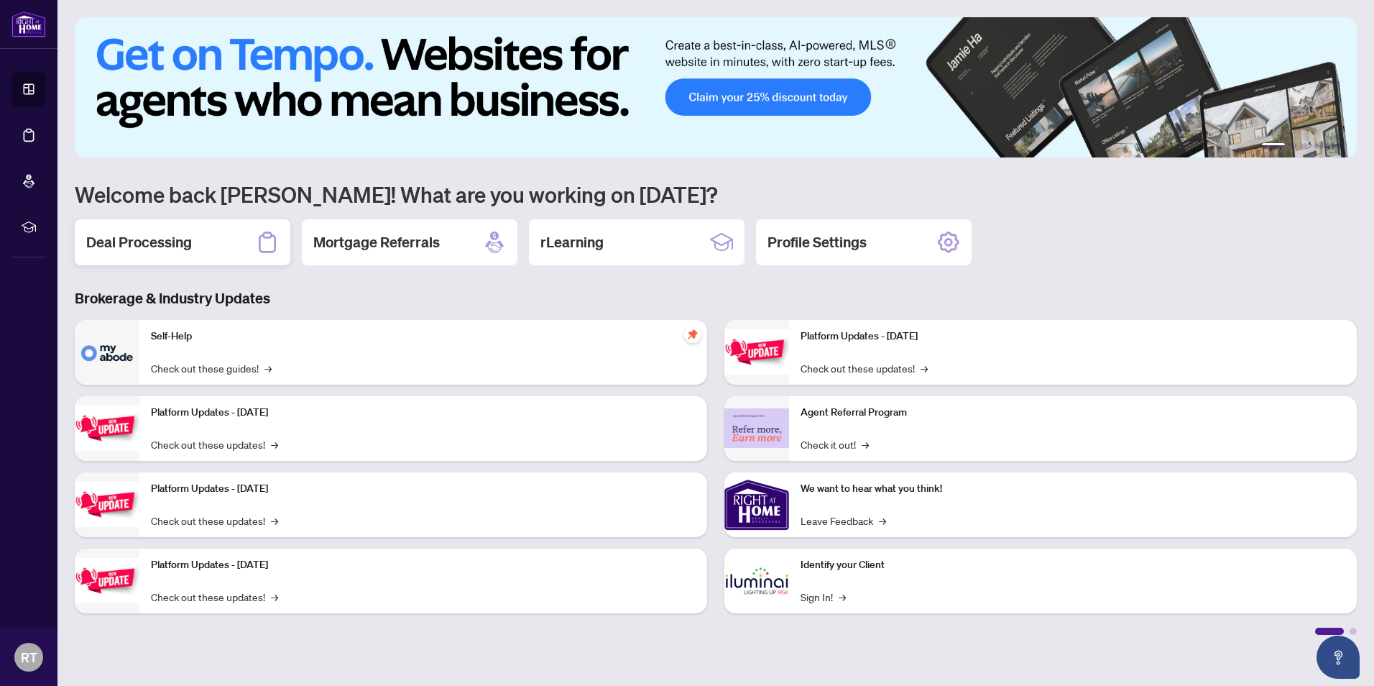 The image size is (1374, 686). Describe the element at coordinates (107, 428) in the screenshot. I see `img: Platform Updates - September 16, 2025` at that location.